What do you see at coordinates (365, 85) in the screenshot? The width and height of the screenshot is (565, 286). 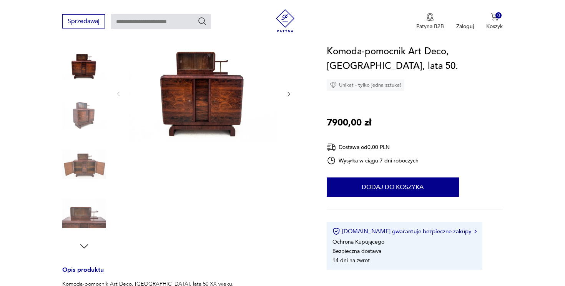 I see `div: Unikat - tylko jedna sztuka!` at bounding box center [365, 85].